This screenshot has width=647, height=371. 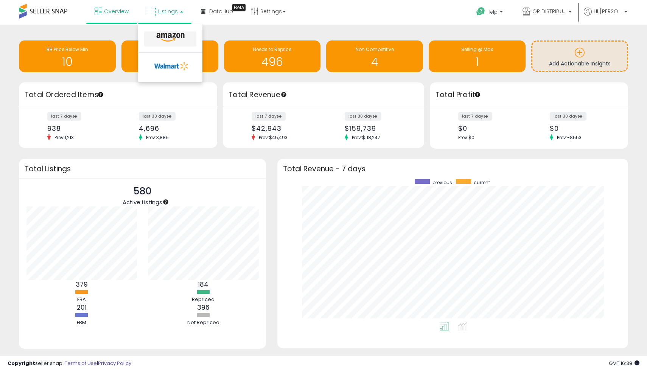 I want to click on b: 396, so click(x=203, y=308).